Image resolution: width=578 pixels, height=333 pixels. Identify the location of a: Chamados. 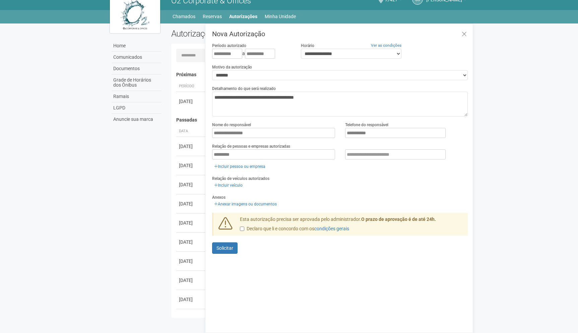
(184, 16).